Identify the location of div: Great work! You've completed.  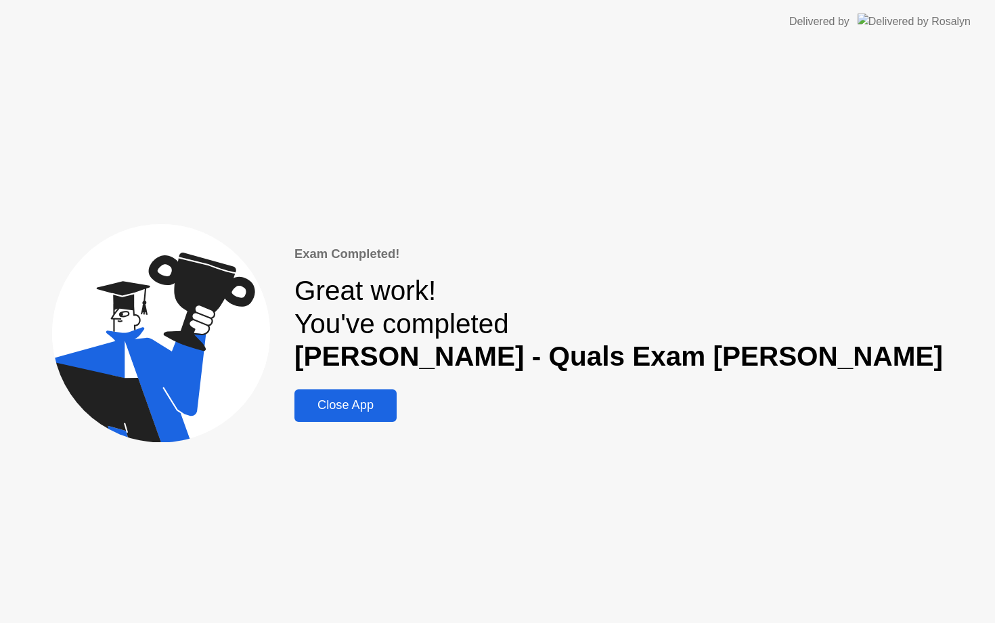
(619, 324).